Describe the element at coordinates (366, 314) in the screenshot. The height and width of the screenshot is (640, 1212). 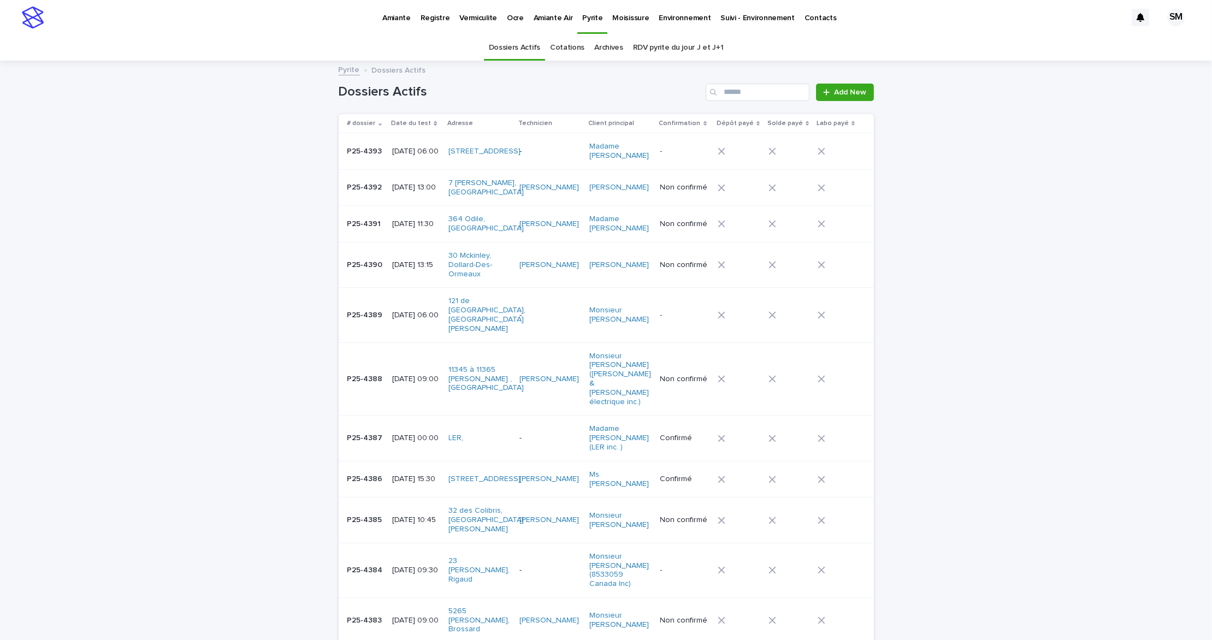
I see `p: P25-4389` at that location.